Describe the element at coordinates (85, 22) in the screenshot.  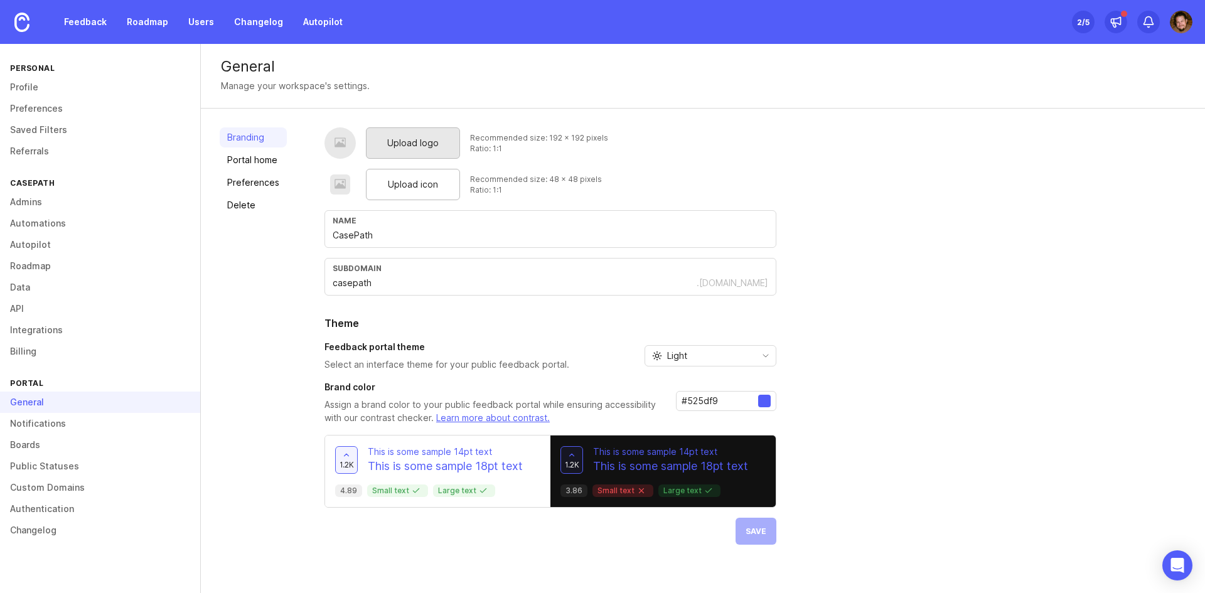
I see `a: Feedback` at that location.